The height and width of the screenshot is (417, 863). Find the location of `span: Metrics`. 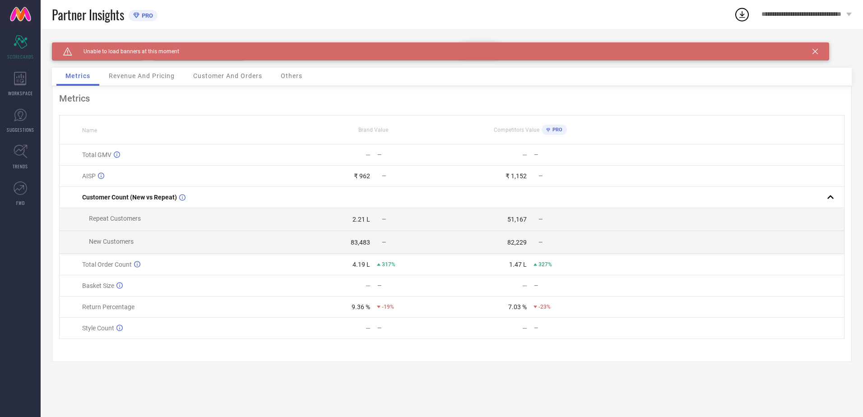

span: Metrics is located at coordinates (78, 76).